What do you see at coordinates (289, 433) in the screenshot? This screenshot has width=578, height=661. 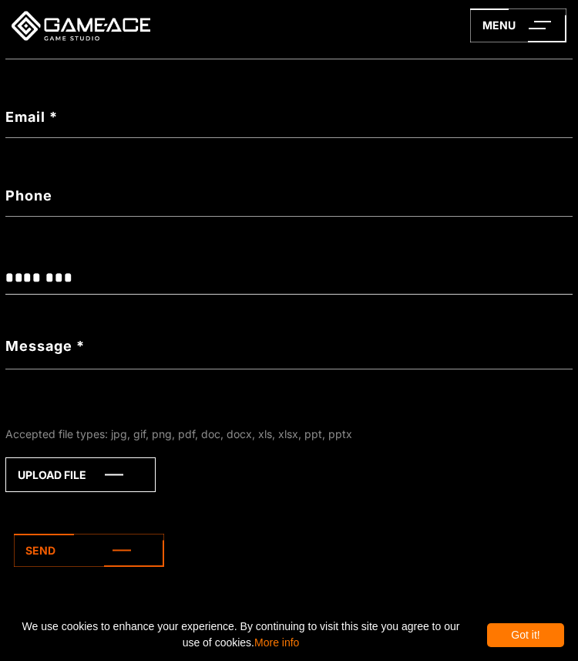 I see `div: Accepted file types: jpg, gif, png, pdf, doc, docx, xls, xlsx, ppt, pptx` at bounding box center [289, 433].